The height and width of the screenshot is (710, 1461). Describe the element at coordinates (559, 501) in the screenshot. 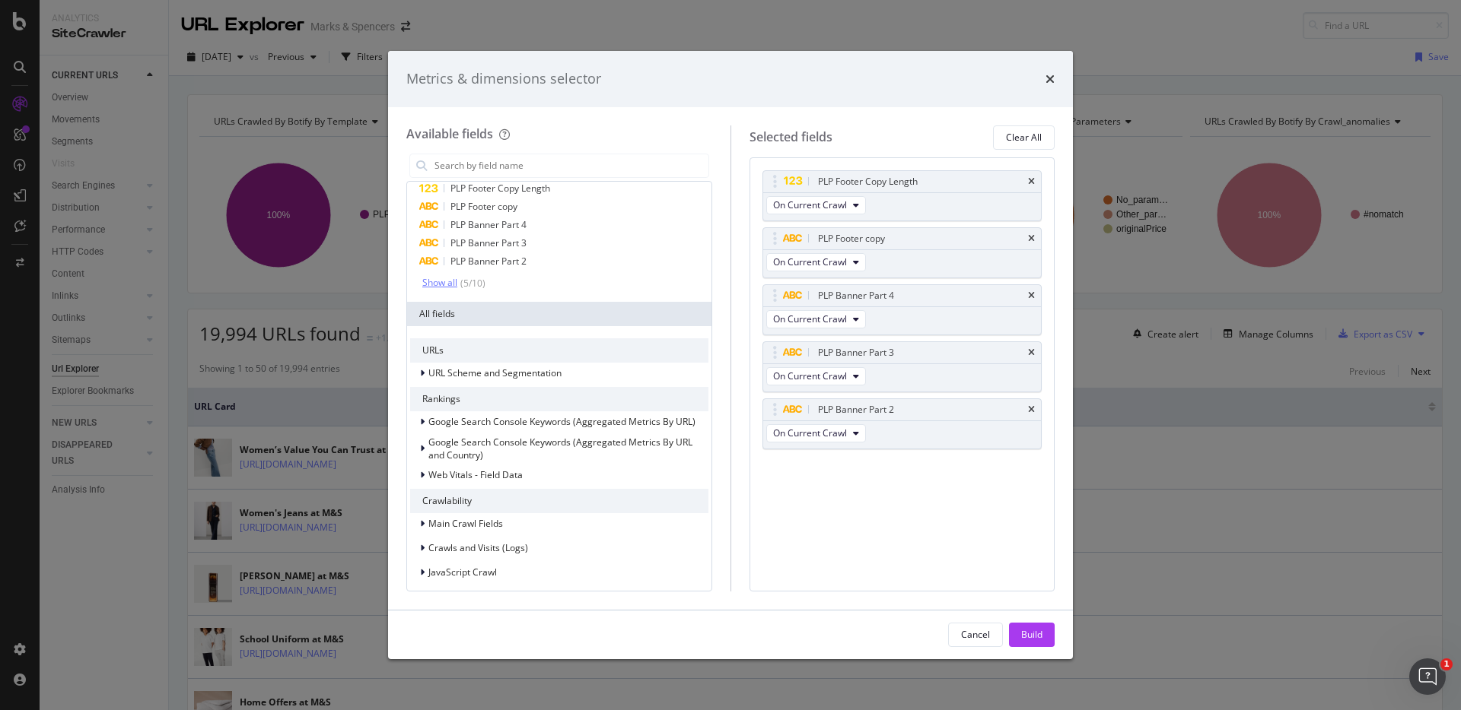

I see `div: Crawlability` at that location.